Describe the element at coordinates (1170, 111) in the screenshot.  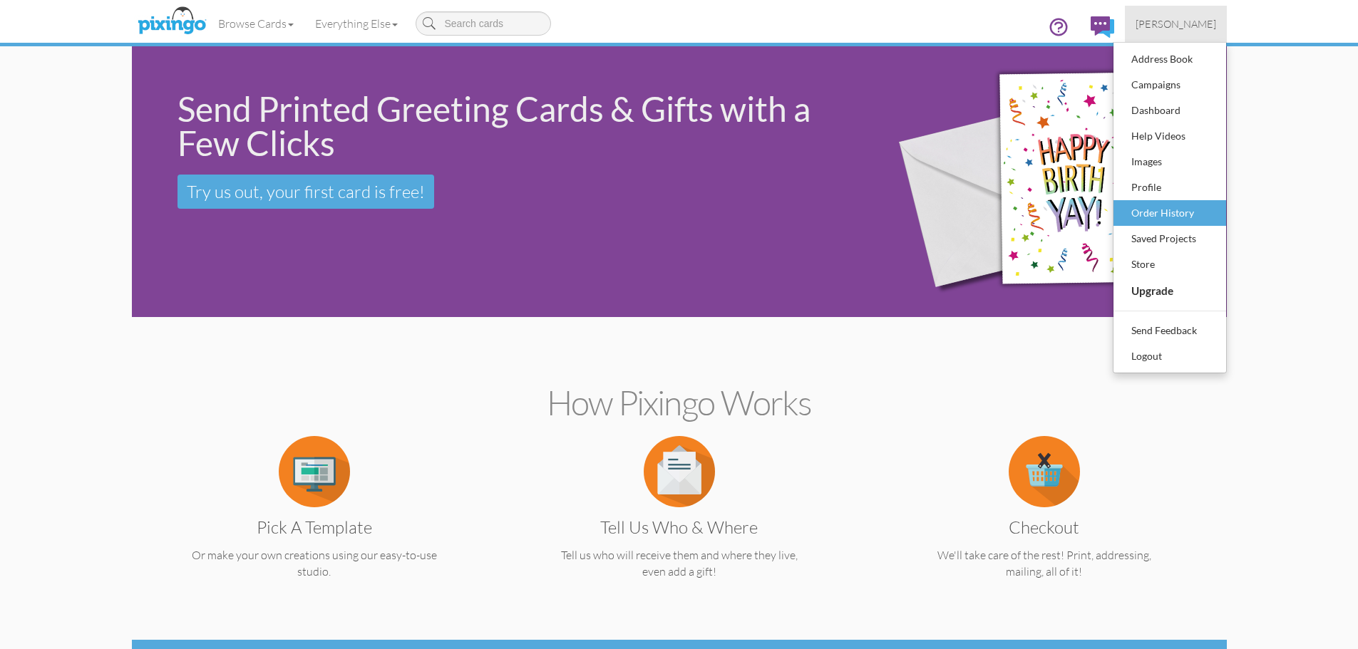
I see `div: Dashboard` at that location.